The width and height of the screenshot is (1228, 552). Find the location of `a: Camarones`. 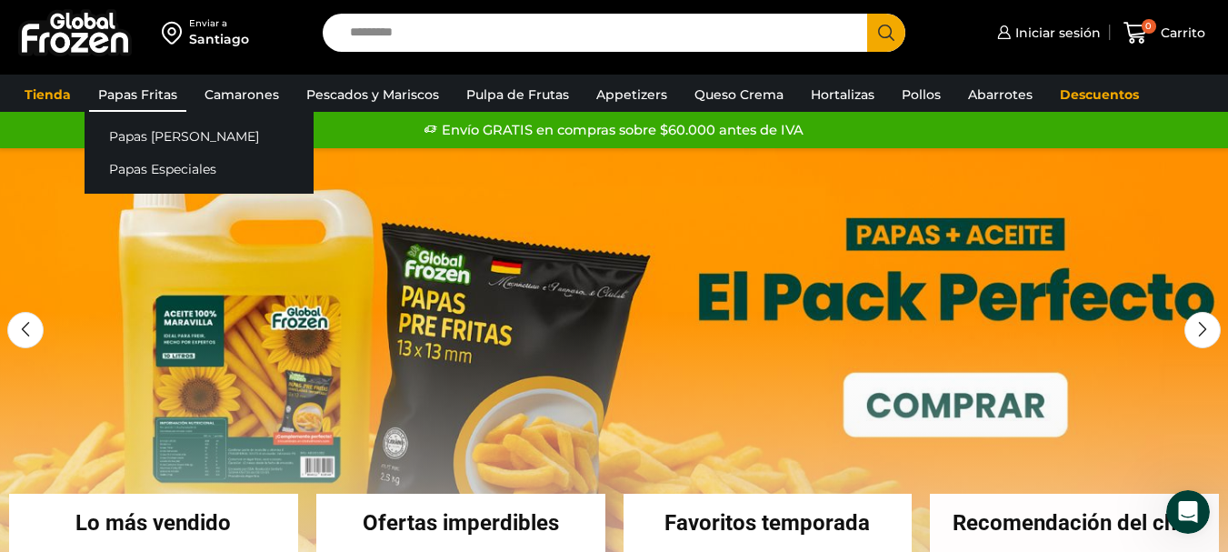

a: Camarones is located at coordinates (242, 95).